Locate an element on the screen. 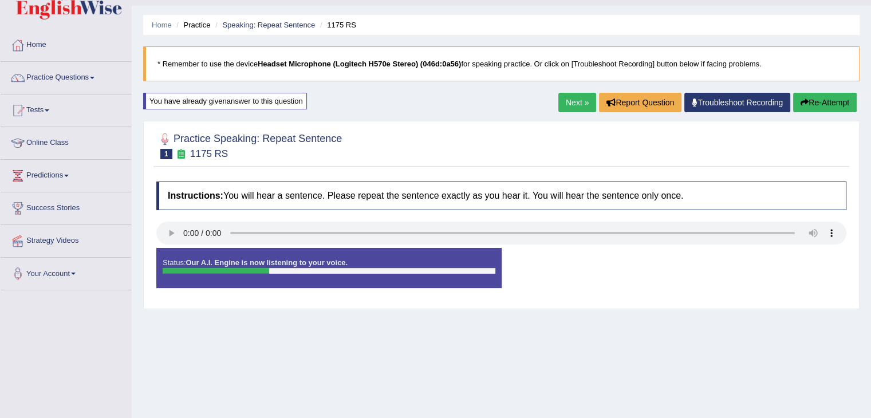  a: Troubleshoot Recording is located at coordinates (737, 103).